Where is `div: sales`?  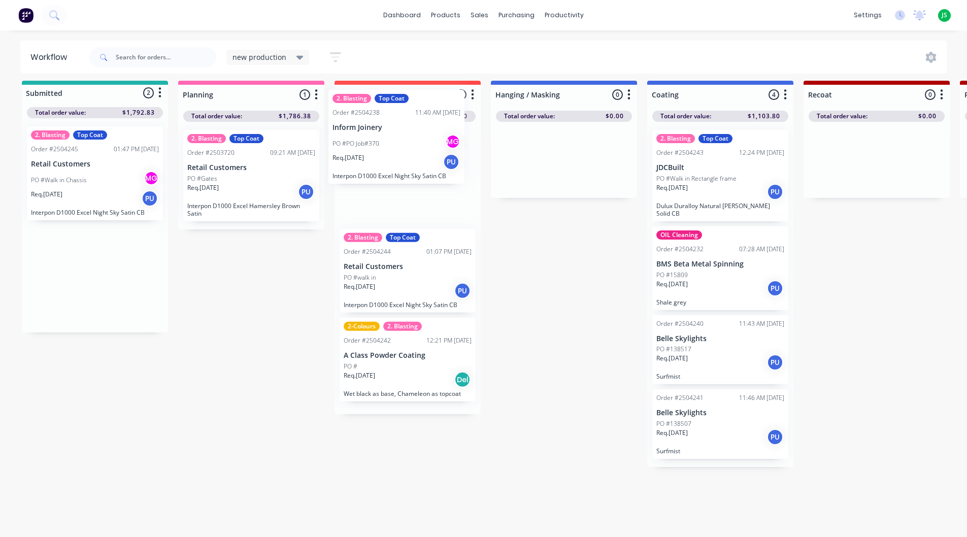 div: sales is located at coordinates (479, 15).